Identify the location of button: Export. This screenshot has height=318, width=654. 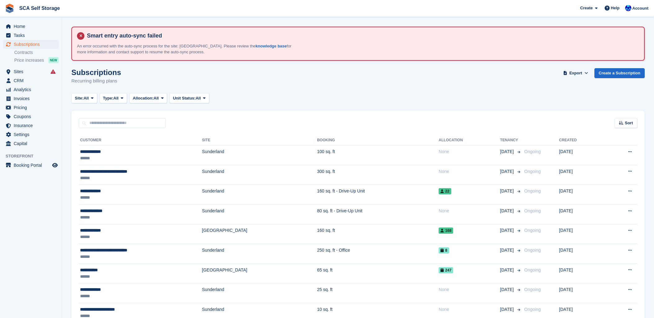
(576, 73).